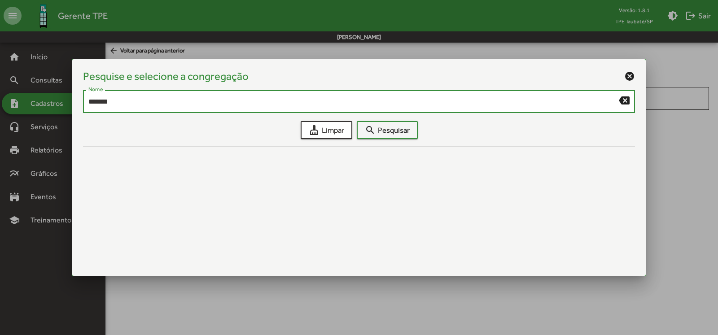 This screenshot has width=718, height=335. Describe the element at coordinates (326, 130) in the screenshot. I see `button: Limpar` at that location.